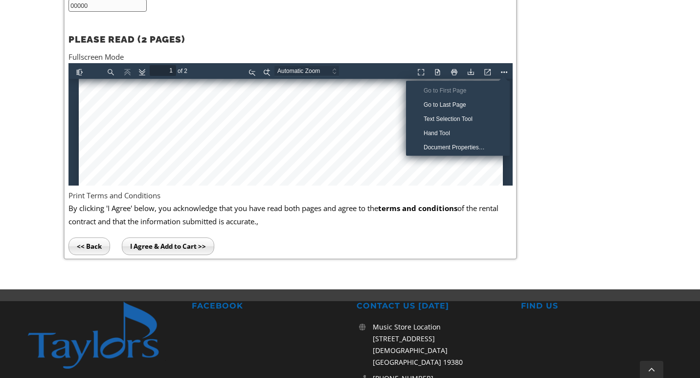  What do you see at coordinates (94, 7) in the screenshot?
I see `input: Page` at bounding box center [94, 7].